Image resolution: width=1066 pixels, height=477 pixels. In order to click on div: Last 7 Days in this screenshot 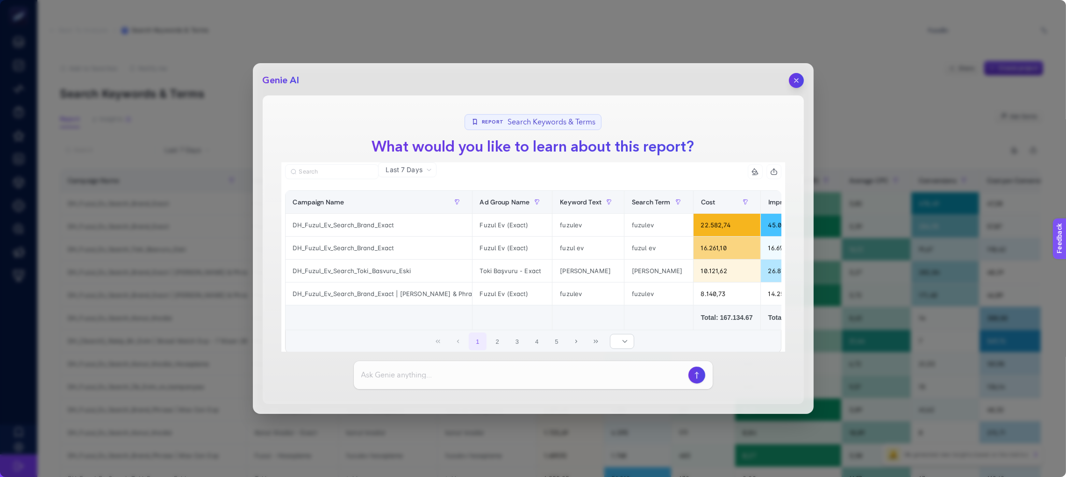, I will do `click(533, 273)`.